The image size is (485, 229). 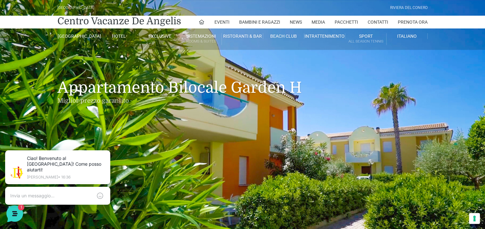 What do you see at coordinates (30, 109) in the screenshot?
I see `span: Trova una risposta` at bounding box center [30, 109].